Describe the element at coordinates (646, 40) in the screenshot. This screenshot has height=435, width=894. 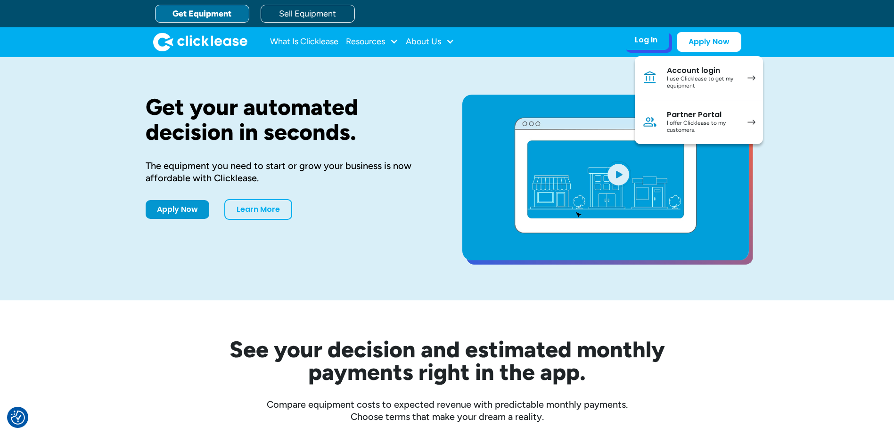
I see `div: Log In` at that location.